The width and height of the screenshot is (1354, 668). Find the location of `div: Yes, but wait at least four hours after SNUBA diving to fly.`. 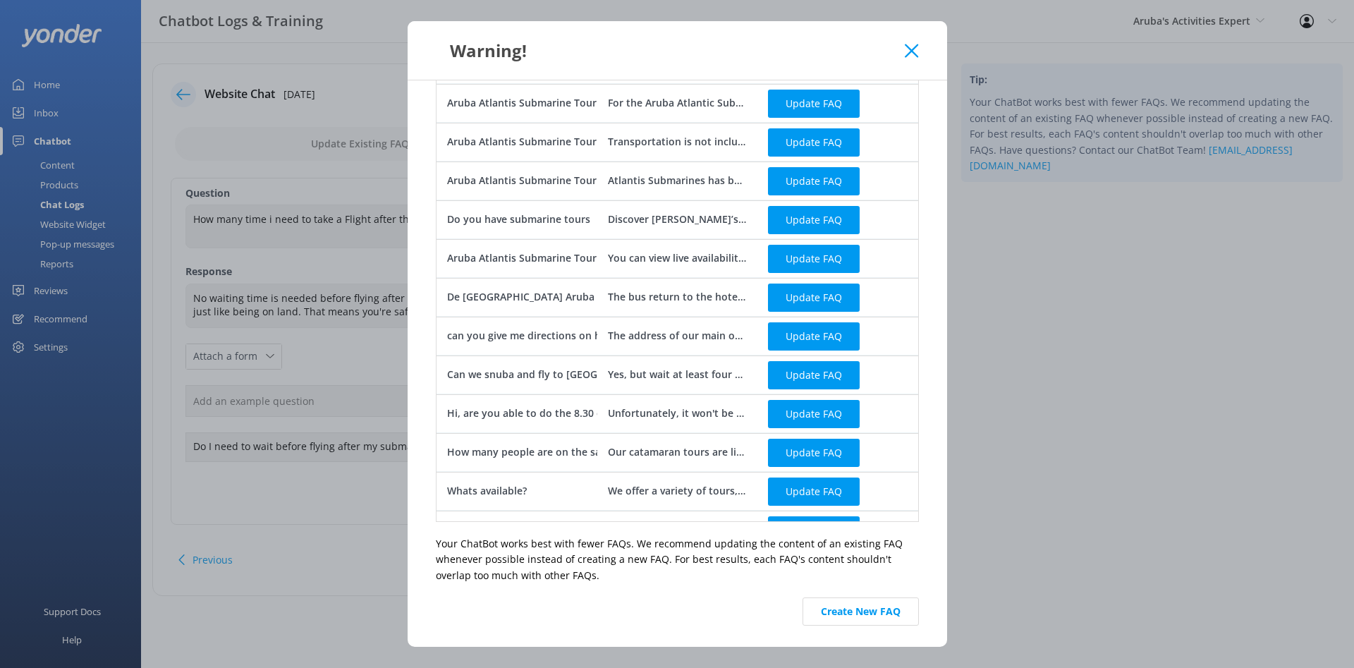

div: Yes, but wait at least four hours after SNUBA diving to fly. is located at coordinates (677, 375).